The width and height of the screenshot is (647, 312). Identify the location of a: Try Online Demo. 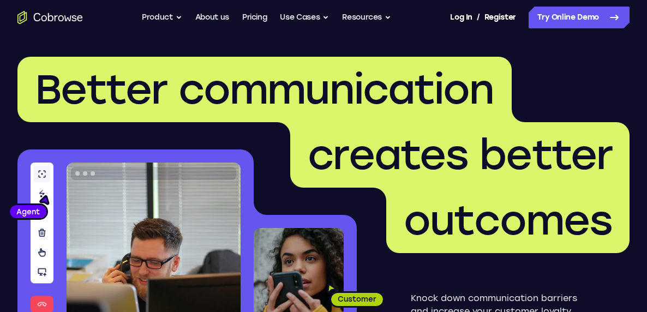
(579, 17).